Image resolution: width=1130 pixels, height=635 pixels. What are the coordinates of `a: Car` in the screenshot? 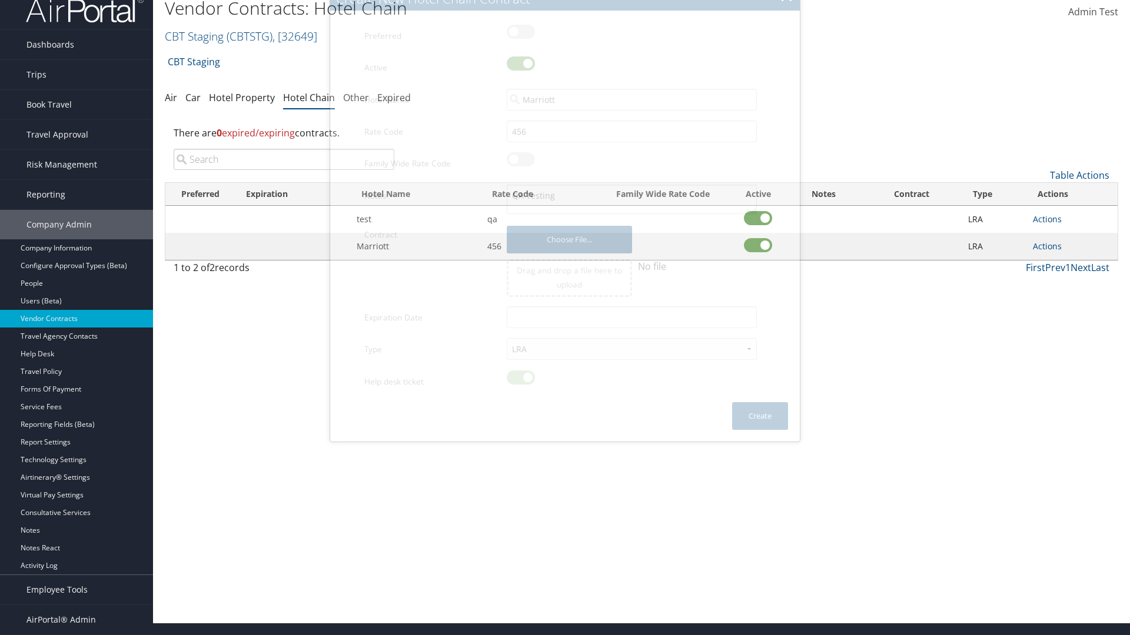 It's located at (193, 98).